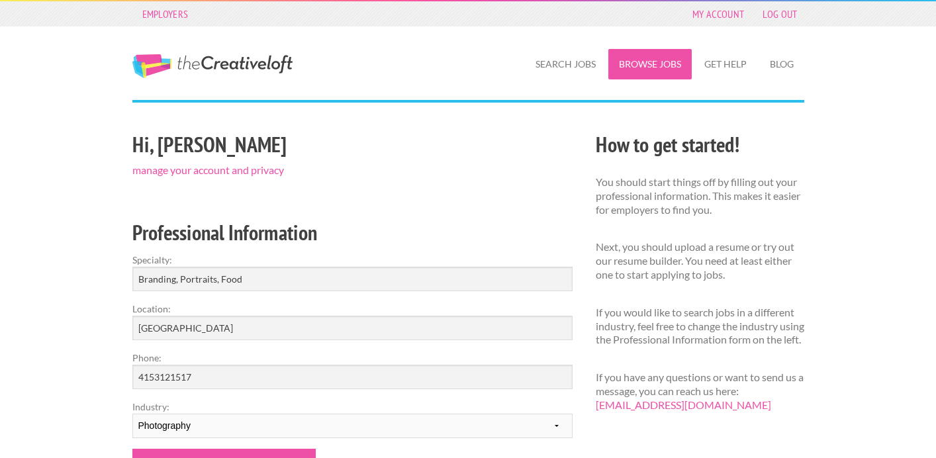  I want to click on a: manage your account and privacy, so click(208, 169).